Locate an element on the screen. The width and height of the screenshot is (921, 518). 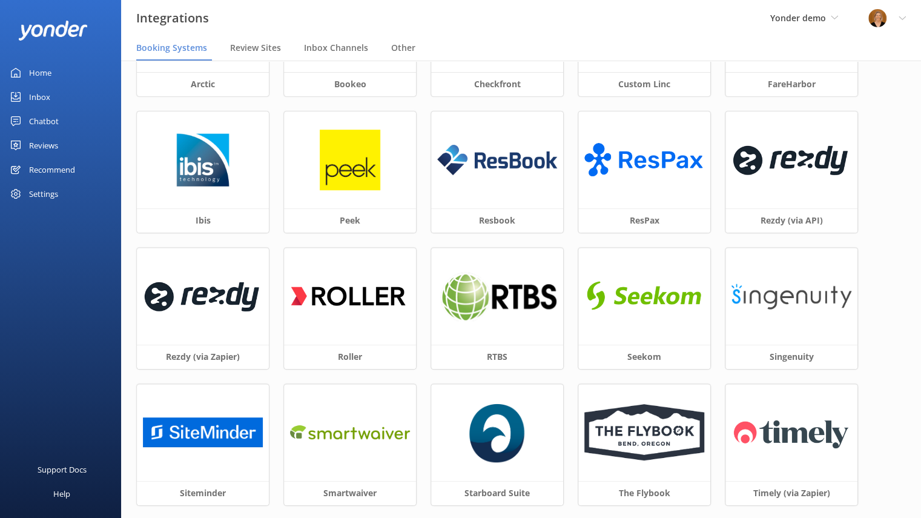
img: ResPax is located at coordinates (644, 159).